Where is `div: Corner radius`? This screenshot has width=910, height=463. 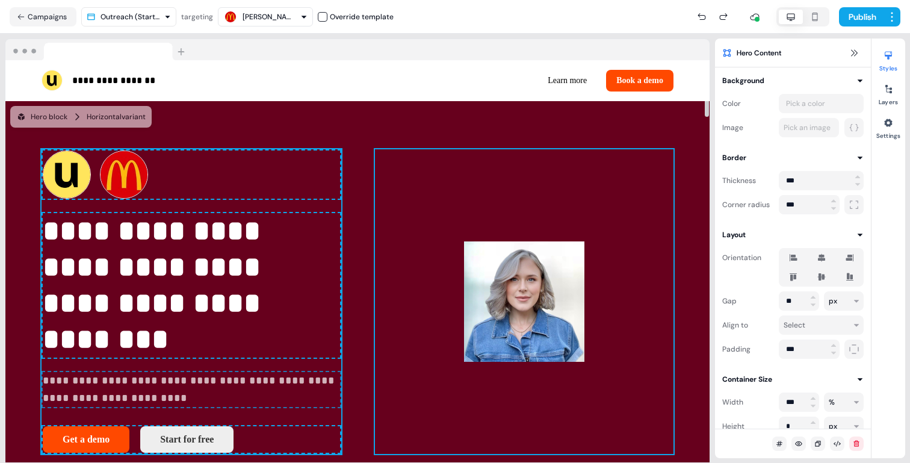
div: Corner radius is located at coordinates (748, 205).